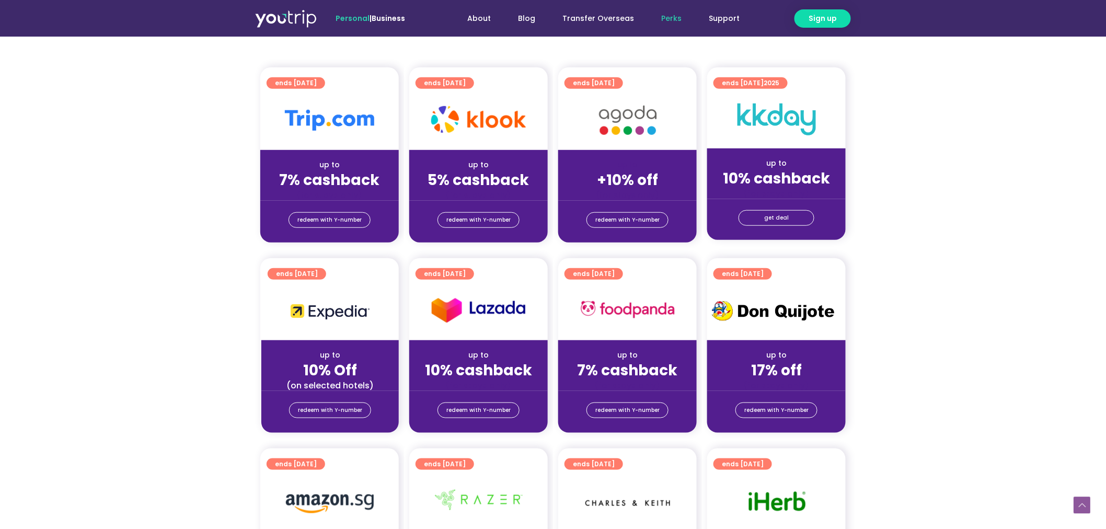  I want to click on span: 2025, so click(771, 83).